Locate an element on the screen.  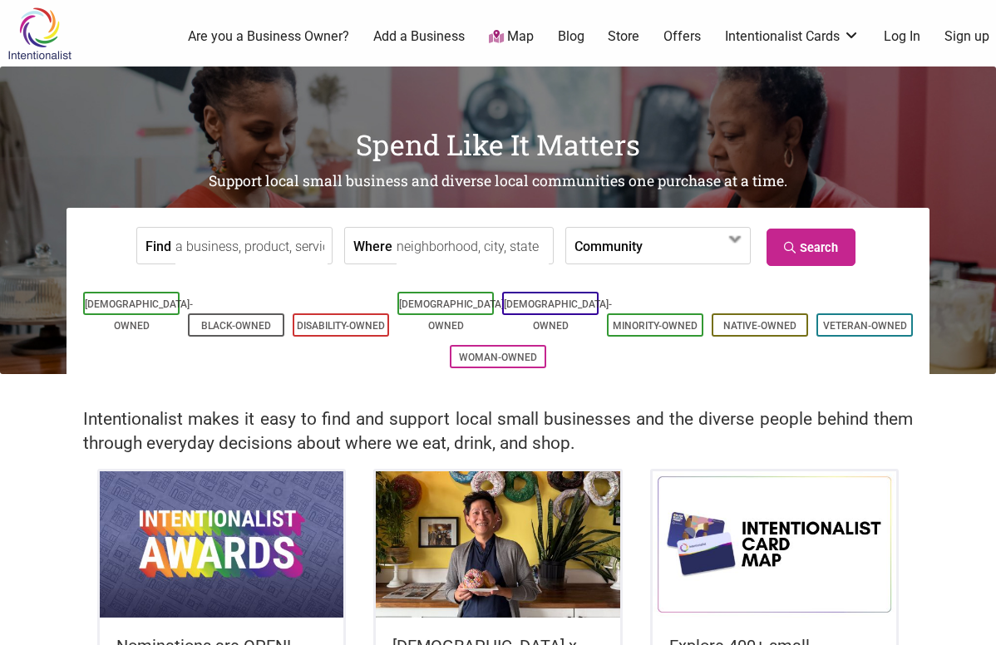
img: Intentionalist Awards is located at coordinates (221, 544).